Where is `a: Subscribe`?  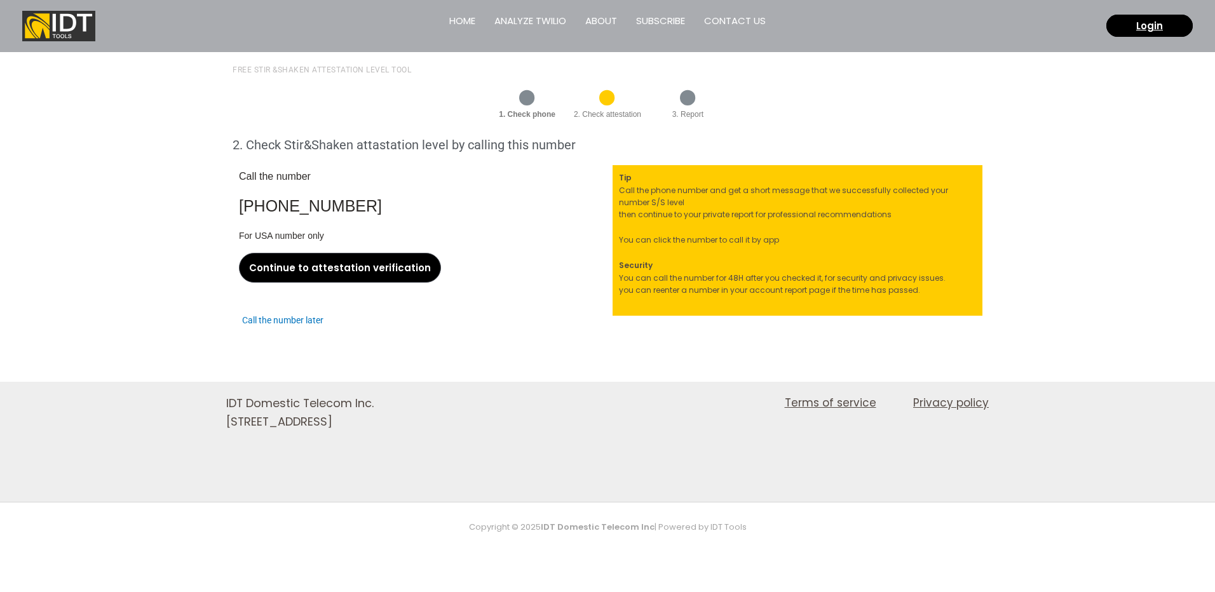
a: Subscribe is located at coordinates (660, 25).